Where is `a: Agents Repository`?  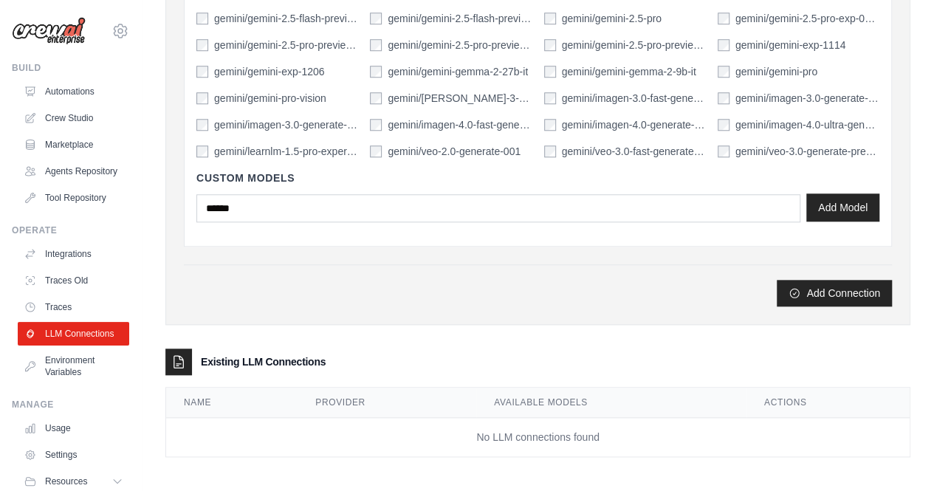 a: Agents Repository is located at coordinates (73, 171).